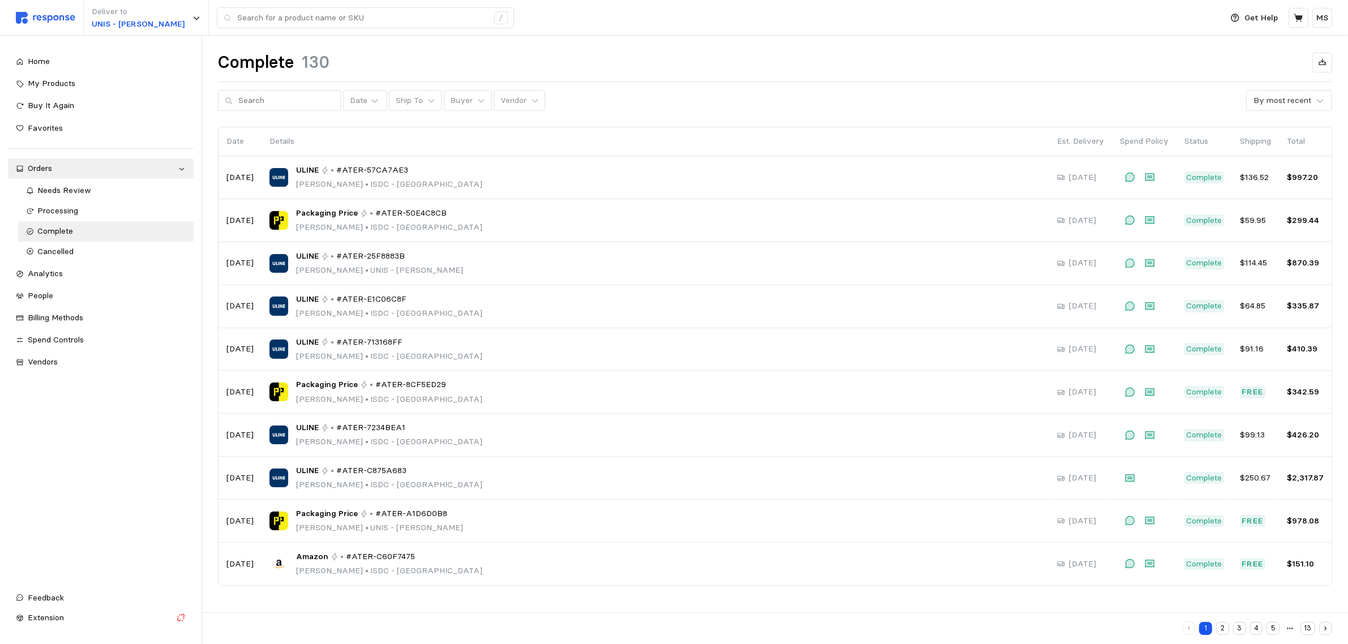 The width and height of the screenshot is (1348, 644). What do you see at coordinates (519, 101) in the screenshot?
I see `button: Vendor` at bounding box center [519, 101].